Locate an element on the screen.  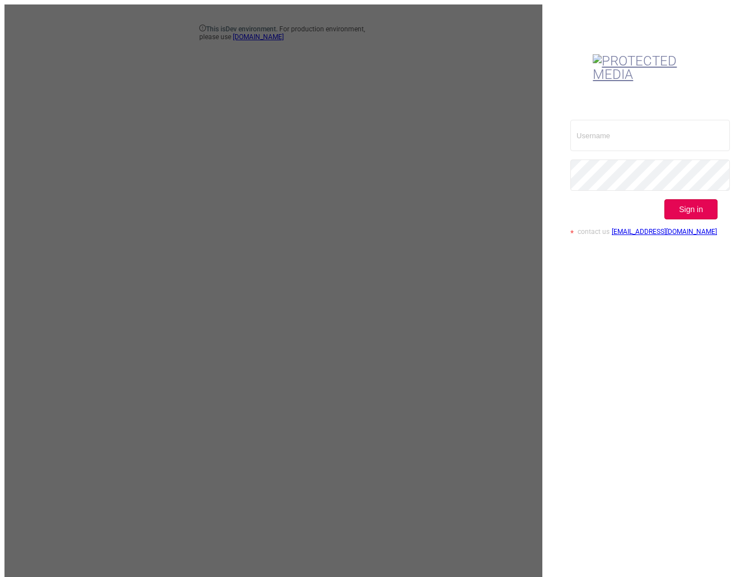
button: Sign in is located at coordinates (690, 209).